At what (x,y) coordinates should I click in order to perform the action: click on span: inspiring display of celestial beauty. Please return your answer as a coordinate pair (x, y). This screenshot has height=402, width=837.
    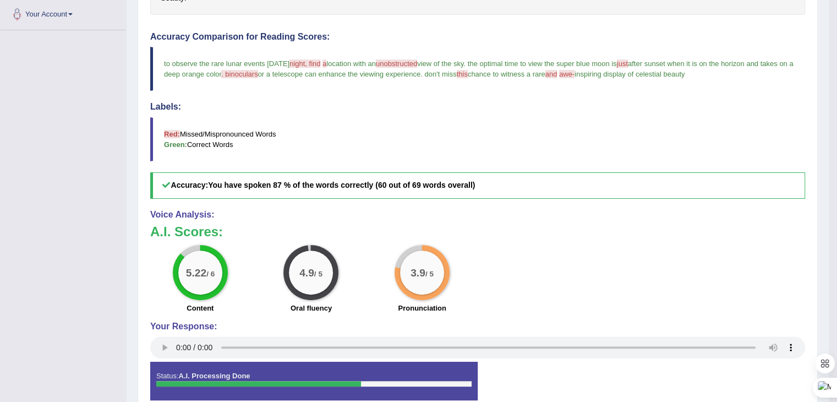
    Looking at the image, I should click on (629, 74).